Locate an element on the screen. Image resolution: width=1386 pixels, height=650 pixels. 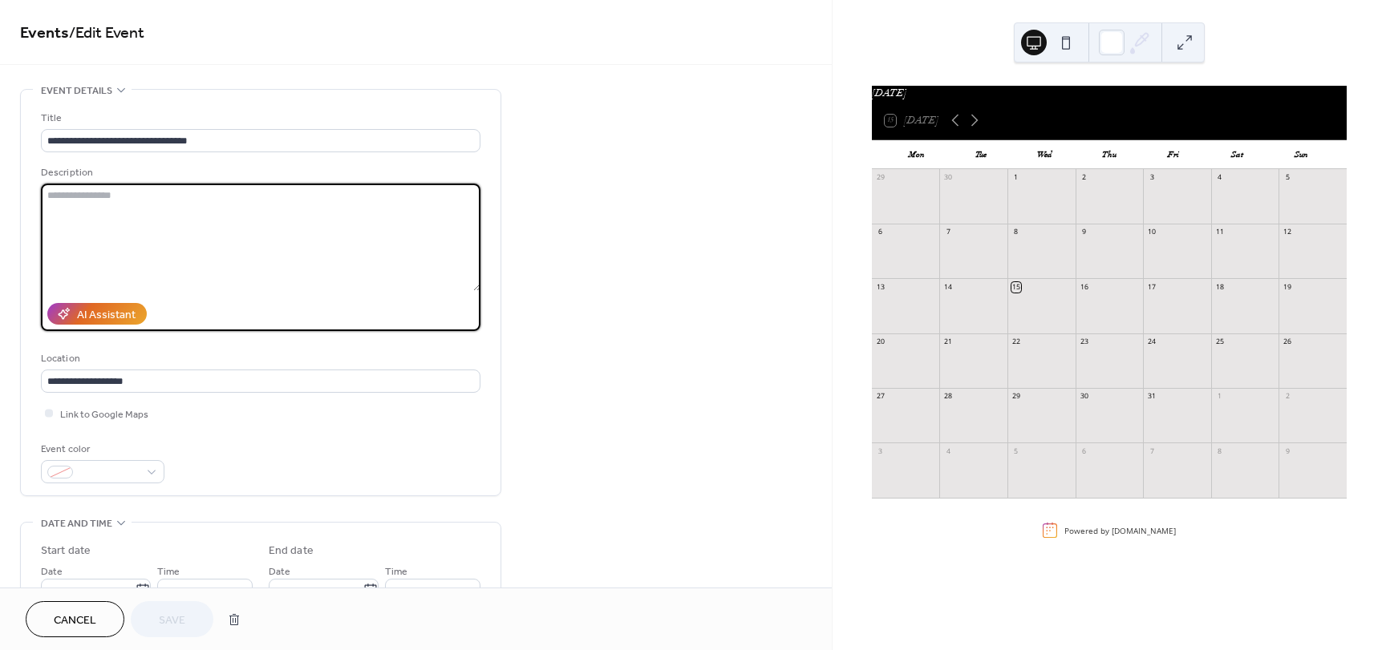
div: Start date is located at coordinates (66, 551).